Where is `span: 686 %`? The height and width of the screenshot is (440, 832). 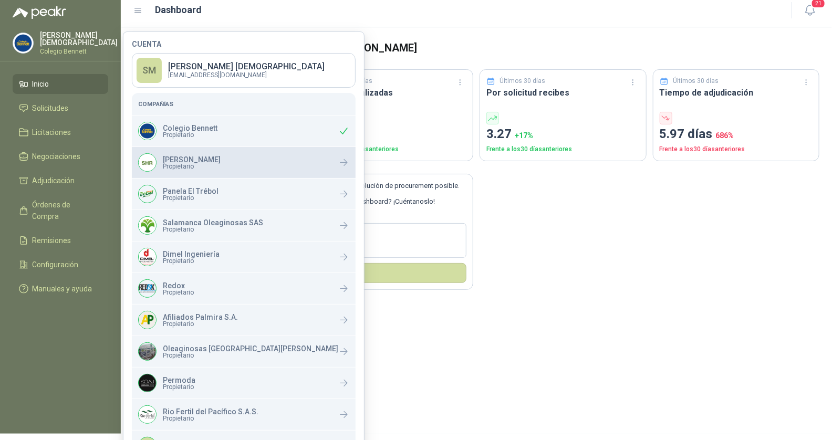
span: 686 % is located at coordinates (725, 136).